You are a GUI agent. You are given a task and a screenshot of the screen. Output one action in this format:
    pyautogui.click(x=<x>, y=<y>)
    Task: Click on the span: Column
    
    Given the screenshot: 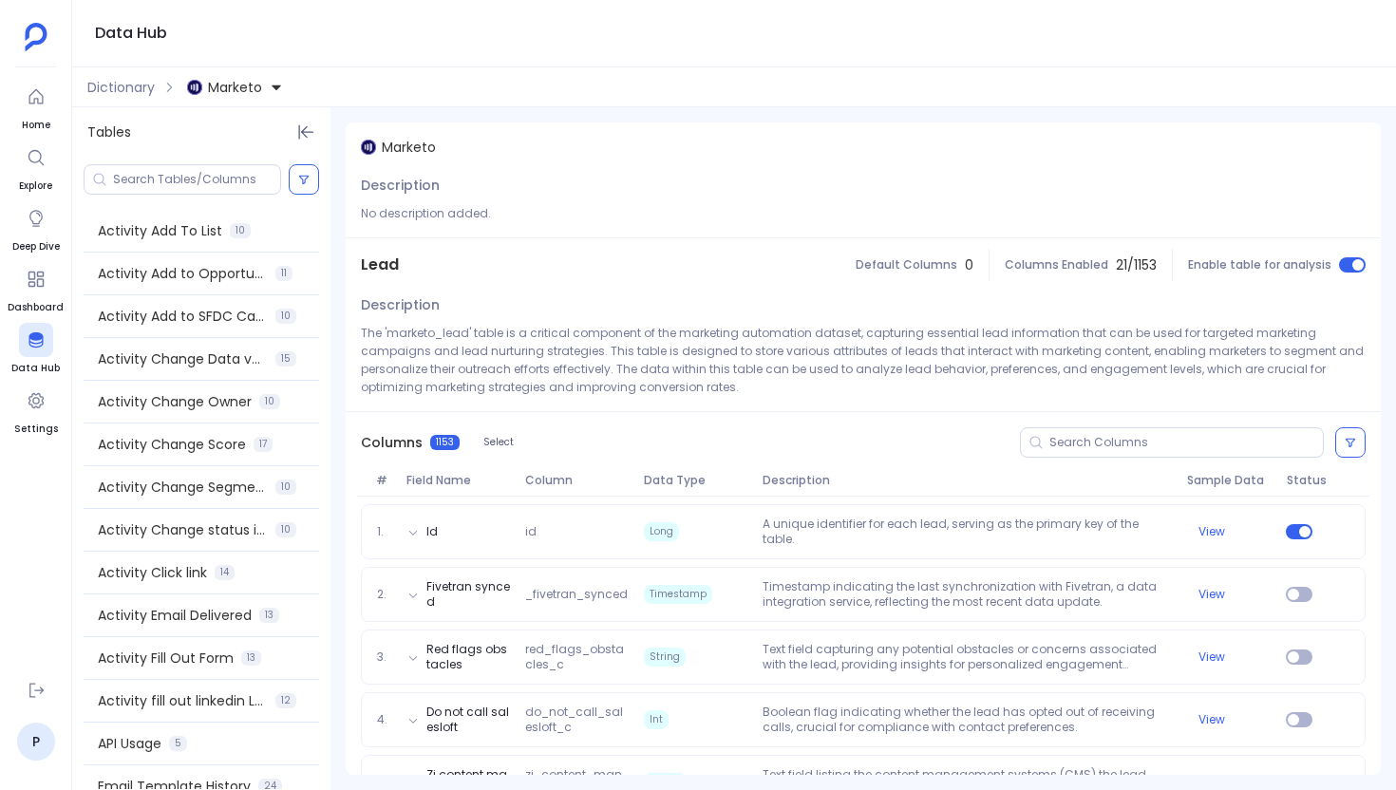 What is the action you would take?
    pyautogui.click(x=577, y=481)
    